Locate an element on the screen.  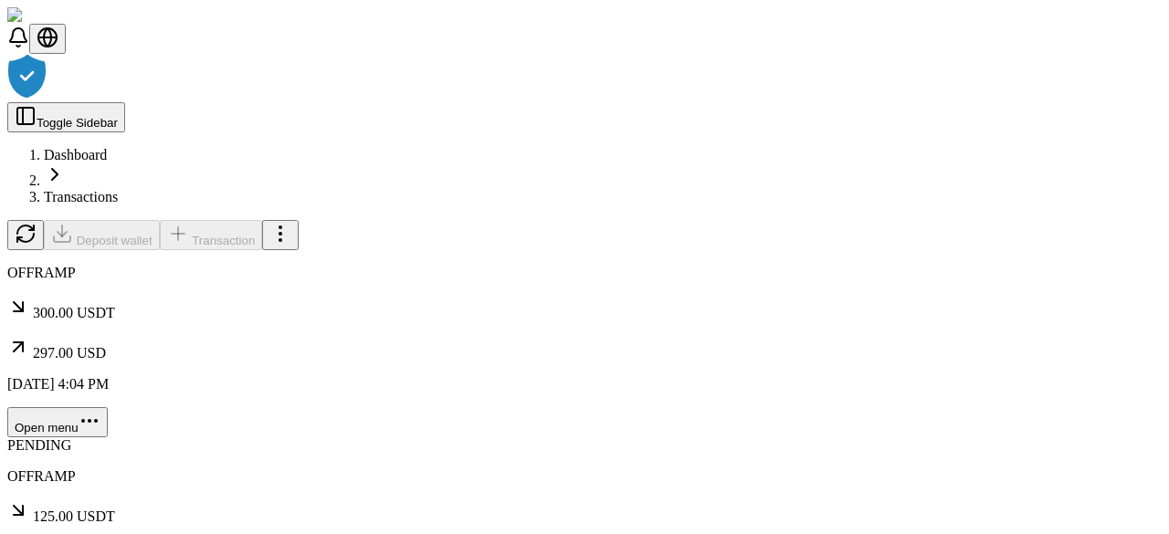
span: Open menu is located at coordinates (47, 427).